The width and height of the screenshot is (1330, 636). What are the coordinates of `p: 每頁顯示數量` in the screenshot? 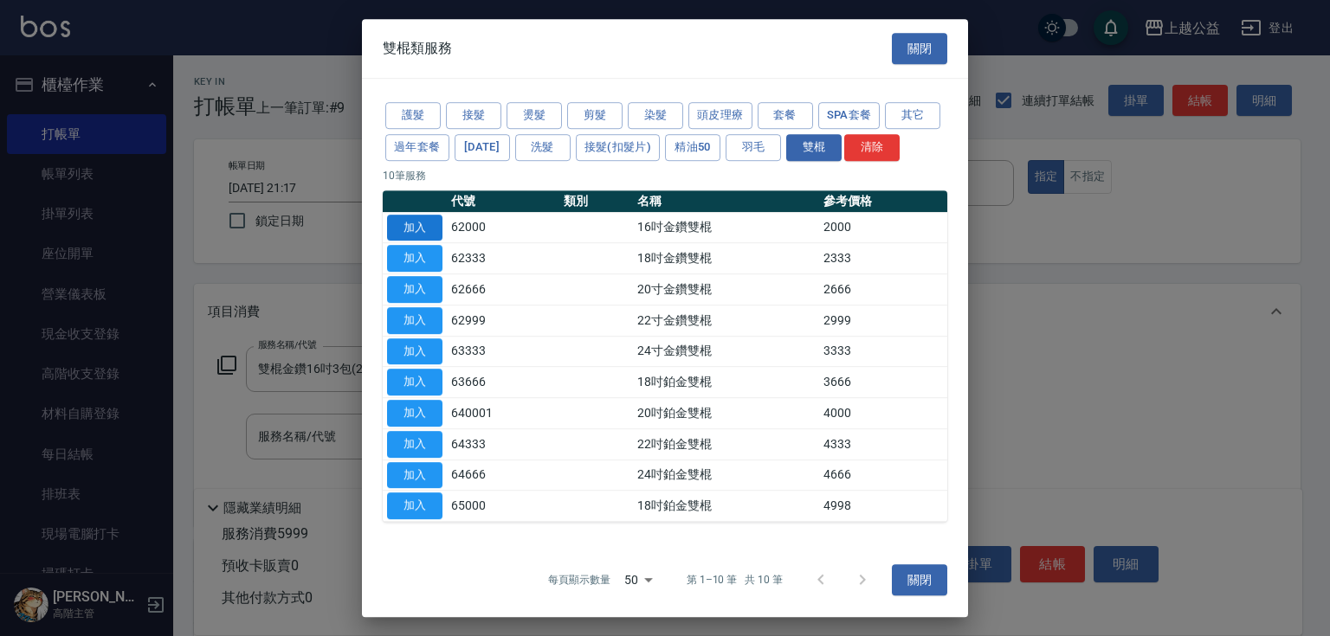 It's located at (579, 580).